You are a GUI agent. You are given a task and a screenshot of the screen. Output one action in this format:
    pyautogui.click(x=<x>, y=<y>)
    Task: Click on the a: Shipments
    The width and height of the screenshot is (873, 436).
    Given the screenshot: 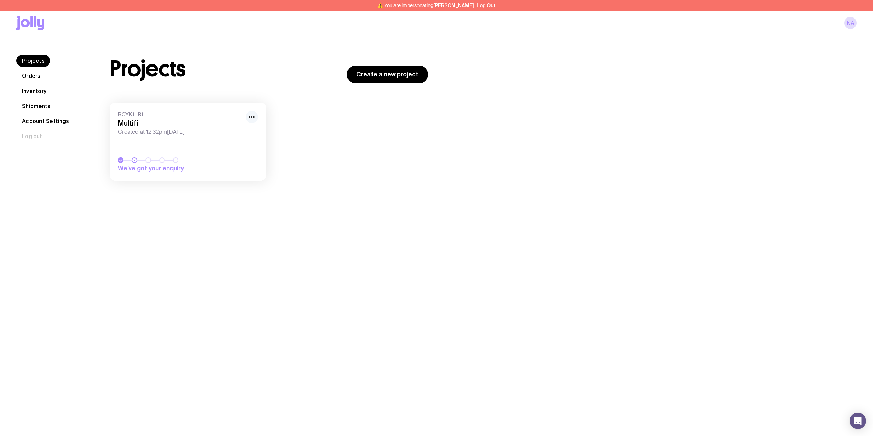 What is the action you would take?
    pyautogui.click(x=36, y=106)
    